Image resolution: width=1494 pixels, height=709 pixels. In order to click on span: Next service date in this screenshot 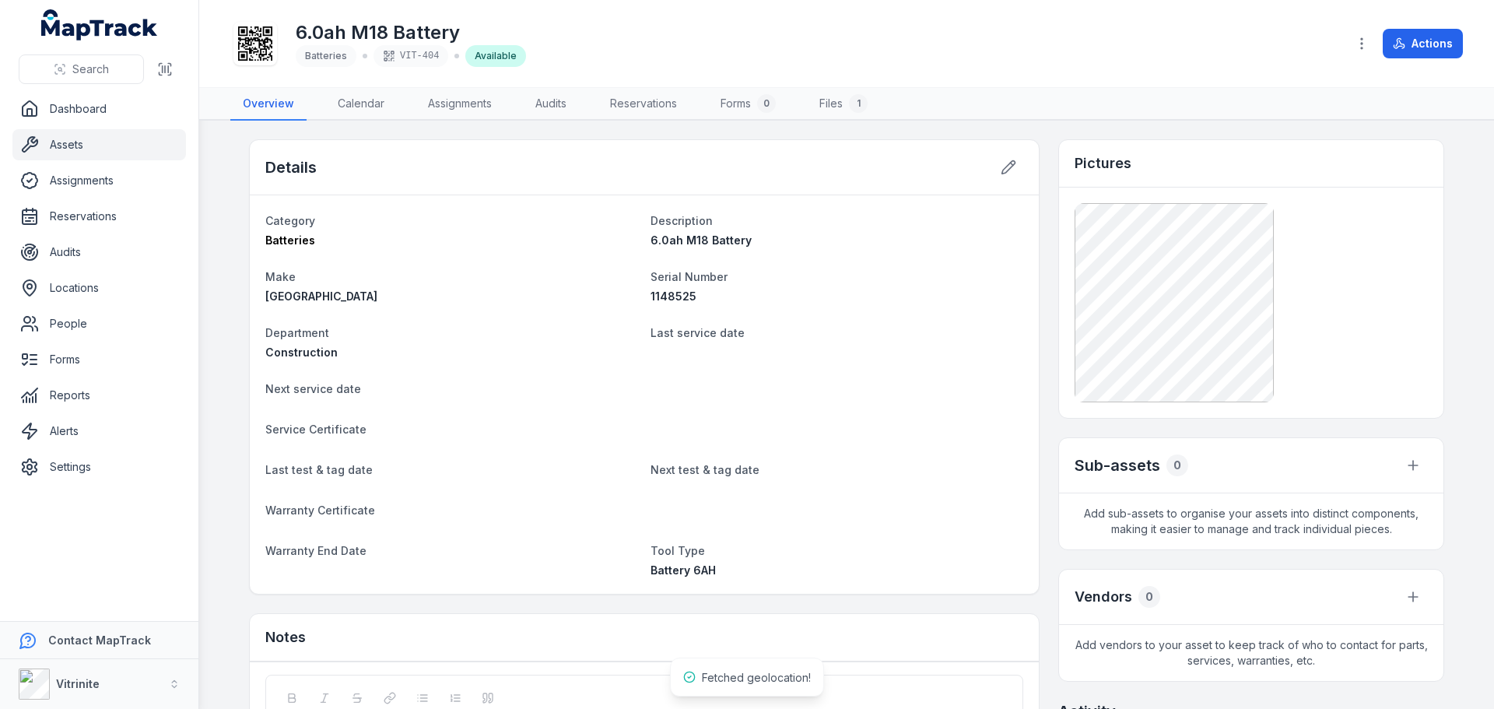, I will do `click(313, 388)`.